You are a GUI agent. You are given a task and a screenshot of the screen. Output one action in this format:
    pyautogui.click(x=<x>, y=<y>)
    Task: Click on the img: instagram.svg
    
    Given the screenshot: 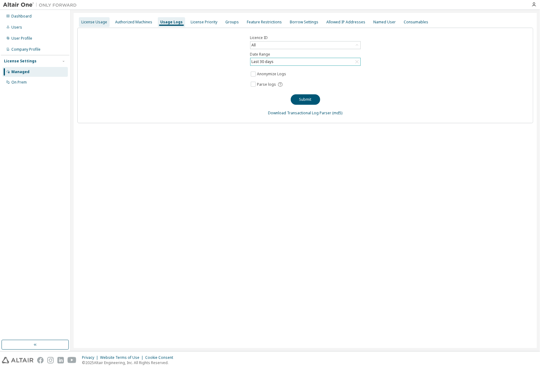 What is the action you would take?
    pyautogui.click(x=50, y=360)
    